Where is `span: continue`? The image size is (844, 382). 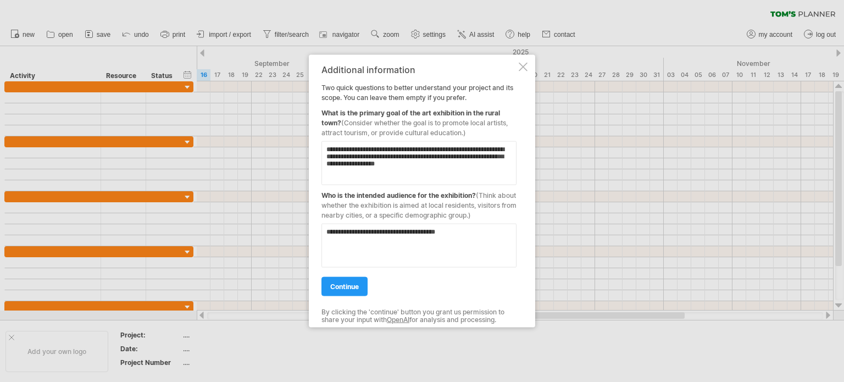
span: continue is located at coordinates (345, 286).